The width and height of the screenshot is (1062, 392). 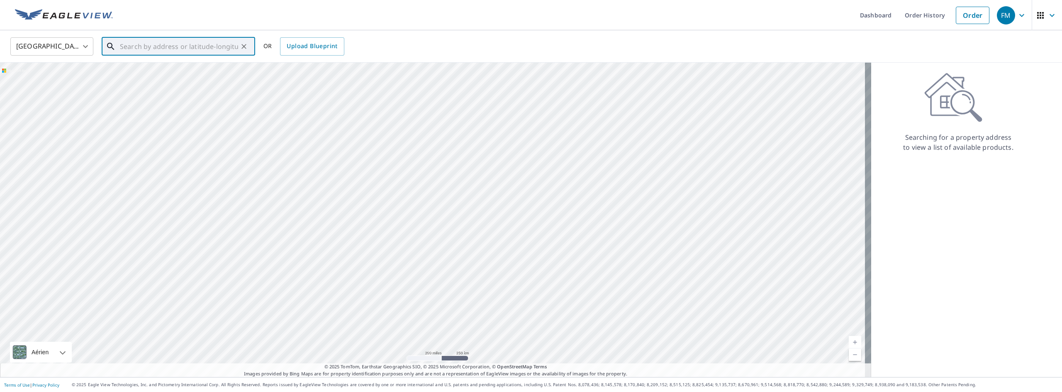 I want to click on div: FM, so click(x=1006, y=15).